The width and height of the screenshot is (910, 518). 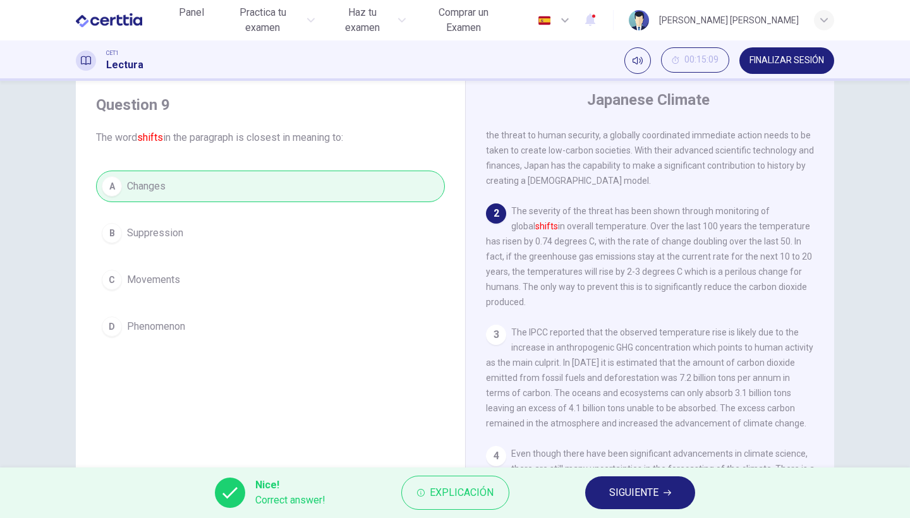 What do you see at coordinates (649, 100) in the screenshot?
I see `h4: Japanese Climate` at bounding box center [649, 100].